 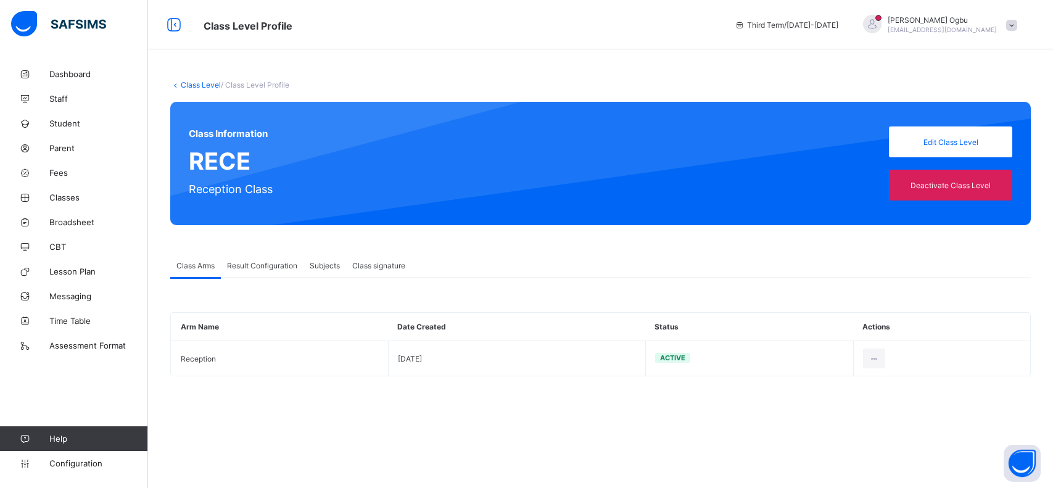 What do you see at coordinates (1022, 463) in the screenshot?
I see `button: Open asap` at bounding box center [1022, 463].